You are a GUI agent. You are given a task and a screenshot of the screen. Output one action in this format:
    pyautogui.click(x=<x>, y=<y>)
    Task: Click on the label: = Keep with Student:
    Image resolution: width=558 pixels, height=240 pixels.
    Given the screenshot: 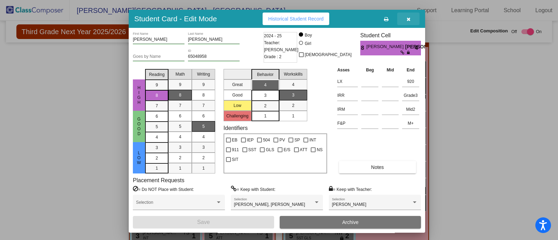 What is the action you would take?
    pyautogui.click(x=253, y=189)
    